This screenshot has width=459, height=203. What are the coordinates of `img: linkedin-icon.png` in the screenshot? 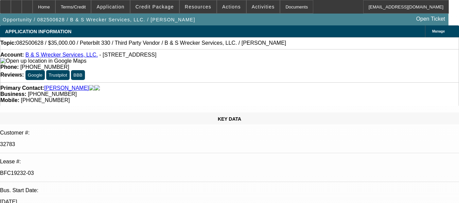 It's located at (97, 88).